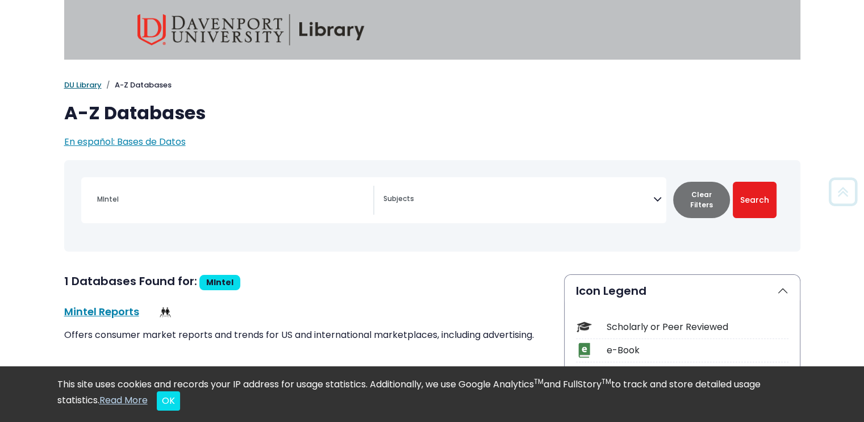  I want to click on span: En español: Bases de Datos, so click(125, 141).